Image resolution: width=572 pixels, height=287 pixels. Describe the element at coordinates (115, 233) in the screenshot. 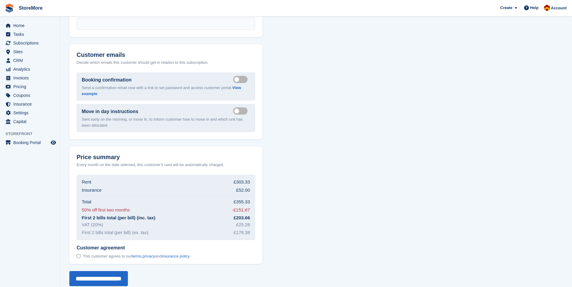

I see `div: First 2 bills total (per bill) (ex. tax)` at that location.